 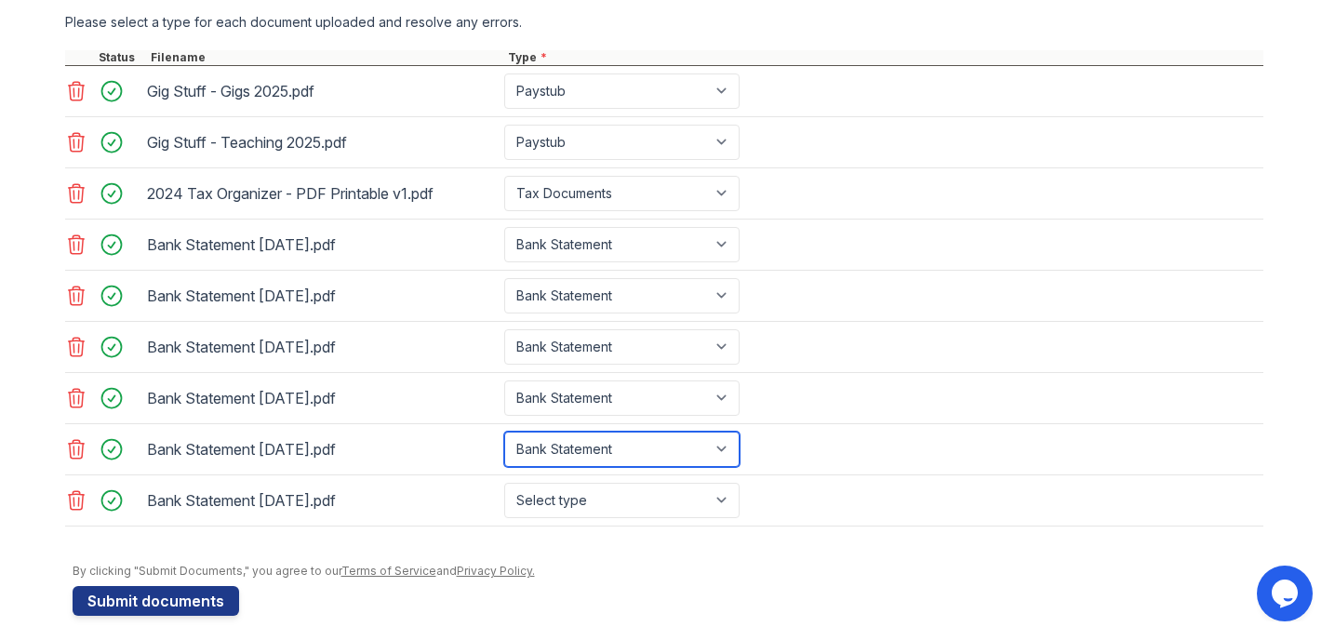 What do you see at coordinates (121, 58) in the screenshot?
I see `div: Status` at bounding box center [121, 58].